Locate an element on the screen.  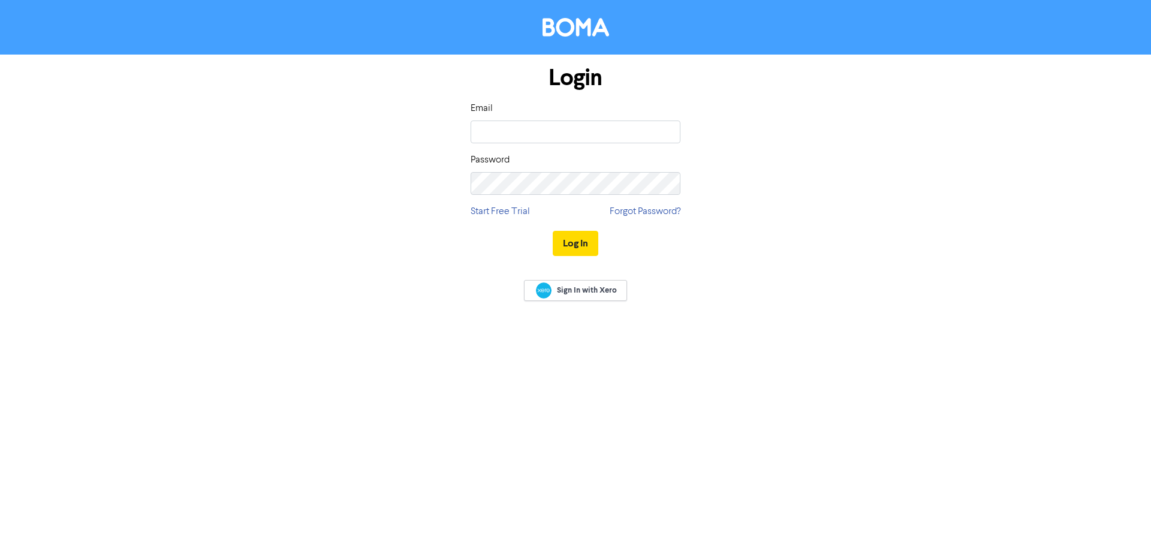
div: Chat Widget is located at coordinates (1121, 522).